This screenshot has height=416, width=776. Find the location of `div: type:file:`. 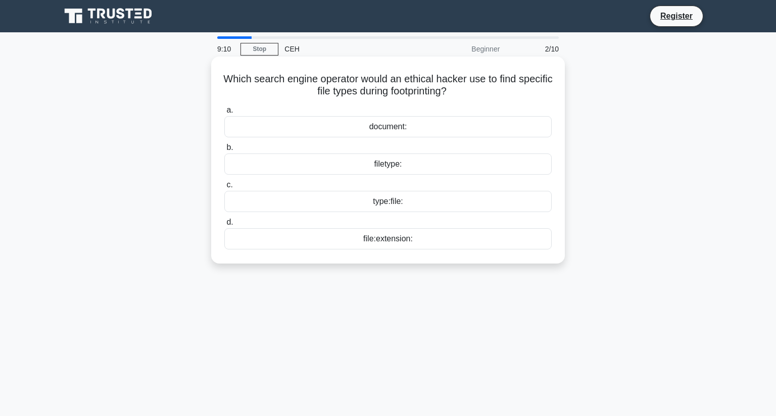

div: type:file: is located at coordinates (388, 202).